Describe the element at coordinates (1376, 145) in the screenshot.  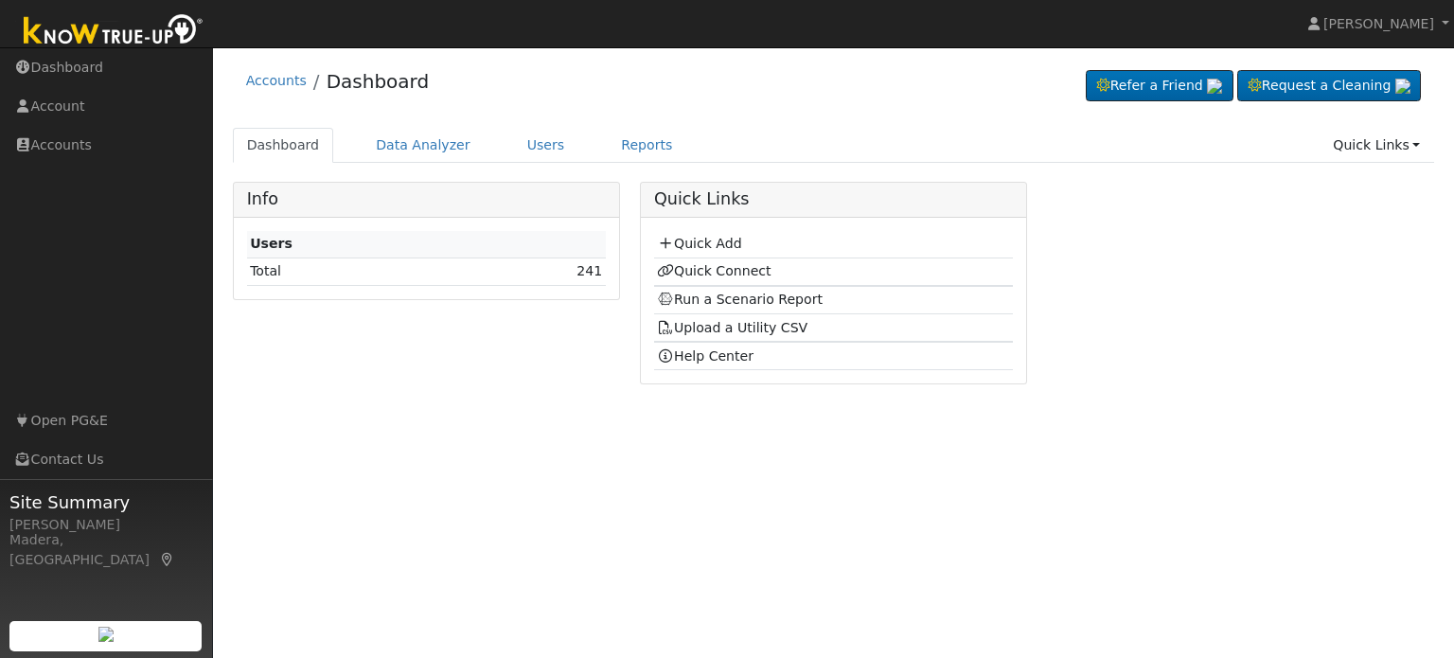
I see `a: Quick Links` at that location.